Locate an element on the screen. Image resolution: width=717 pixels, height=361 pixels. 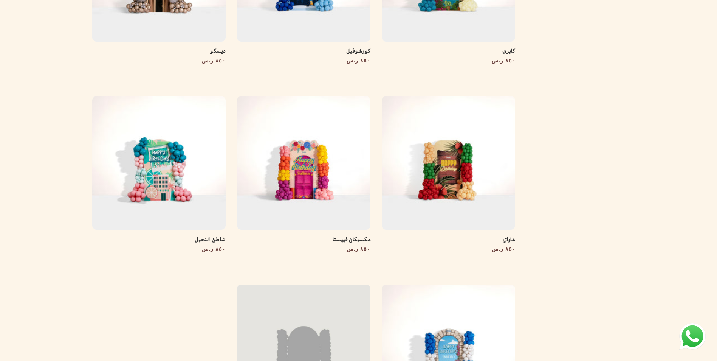
a: كابري is located at coordinates (448, 52).